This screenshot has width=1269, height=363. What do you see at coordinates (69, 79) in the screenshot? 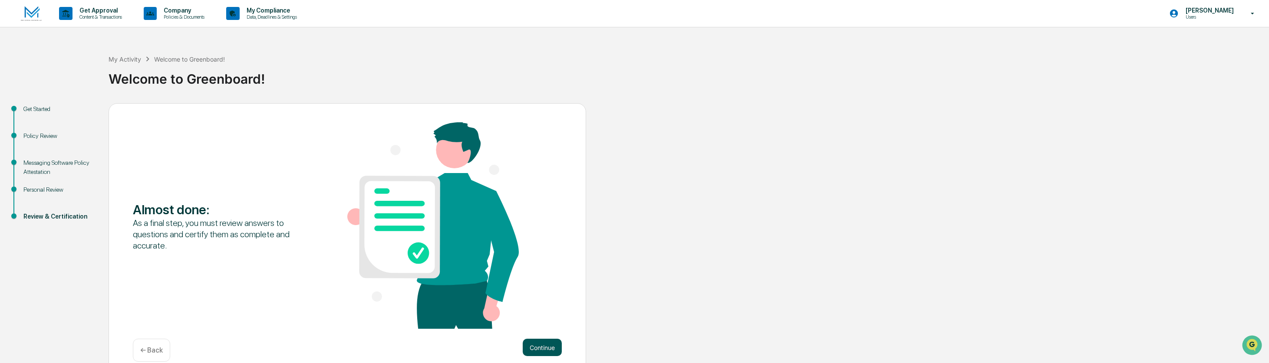
I see `div: We're available if you need us!` at bounding box center [69, 79].